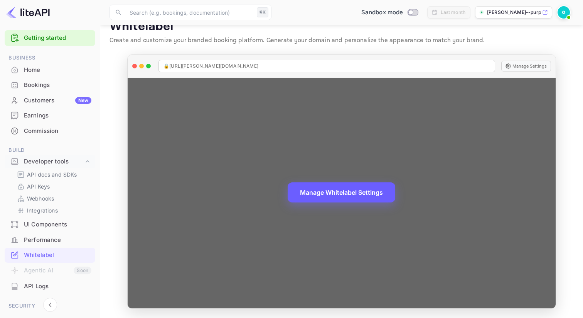 Image resolution: width=583 pixels, height=318 pixels. Describe the element at coordinates (28, 12) in the screenshot. I see `img: LiteAPI logo` at that location.